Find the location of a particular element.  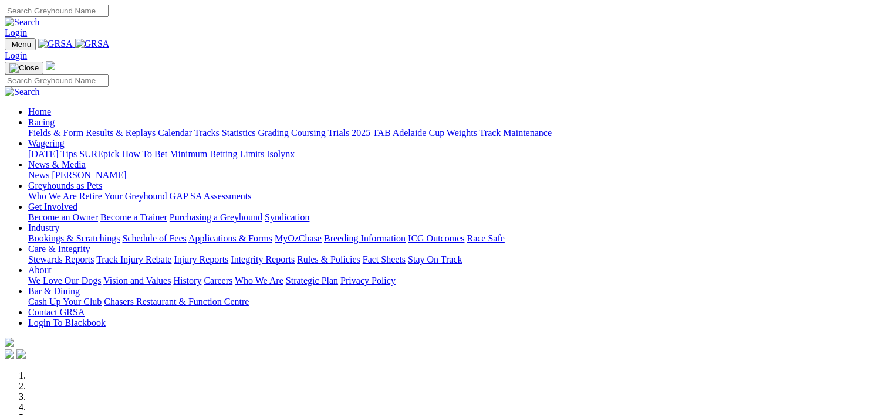

a: Applications & Forms is located at coordinates (230, 238).